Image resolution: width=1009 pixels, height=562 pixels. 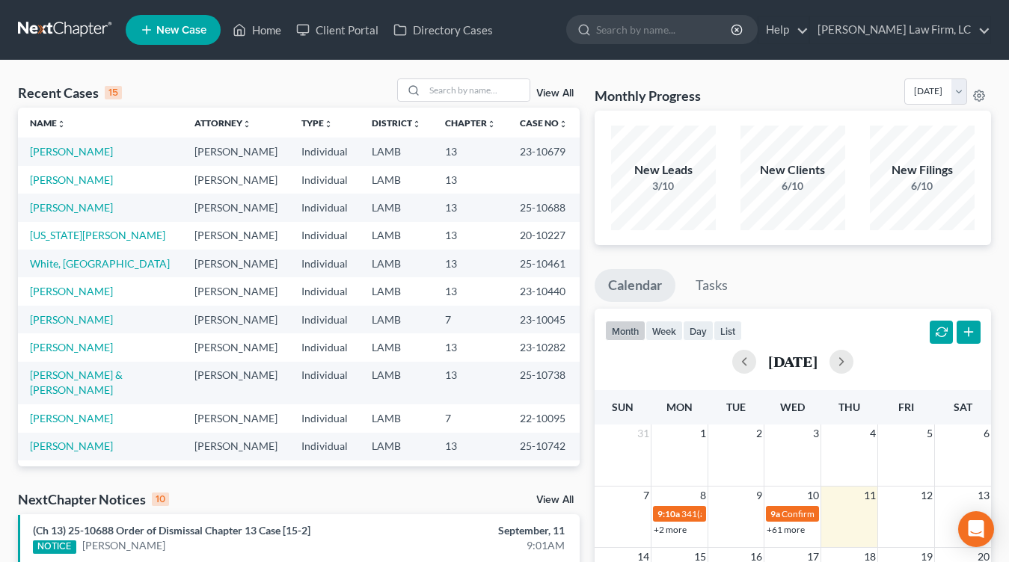 I want to click on button: day, so click(x=698, y=331).